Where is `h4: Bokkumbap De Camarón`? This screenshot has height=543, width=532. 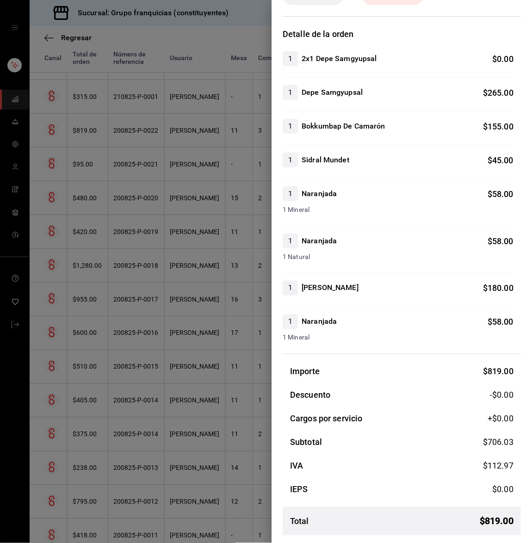 h4: Bokkumbap De Camarón is located at coordinates (343, 126).